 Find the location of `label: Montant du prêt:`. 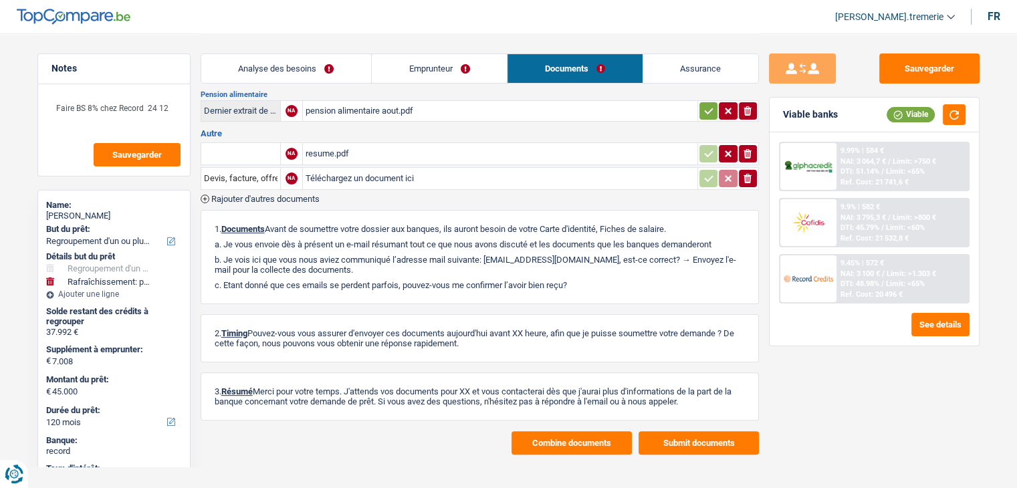

label: Montant du prêt: is located at coordinates (112, 380).